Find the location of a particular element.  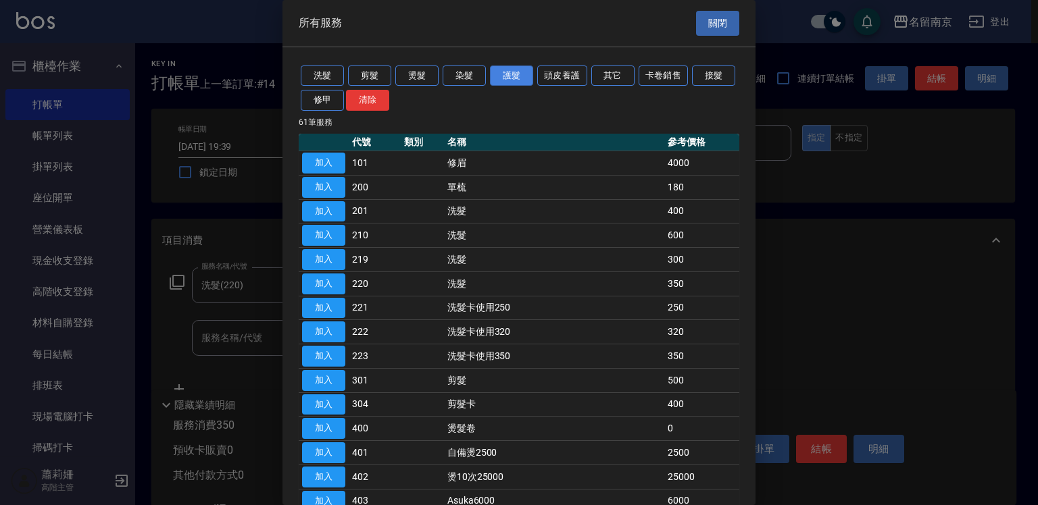

td: 210 is located at coordinates (374, 236).